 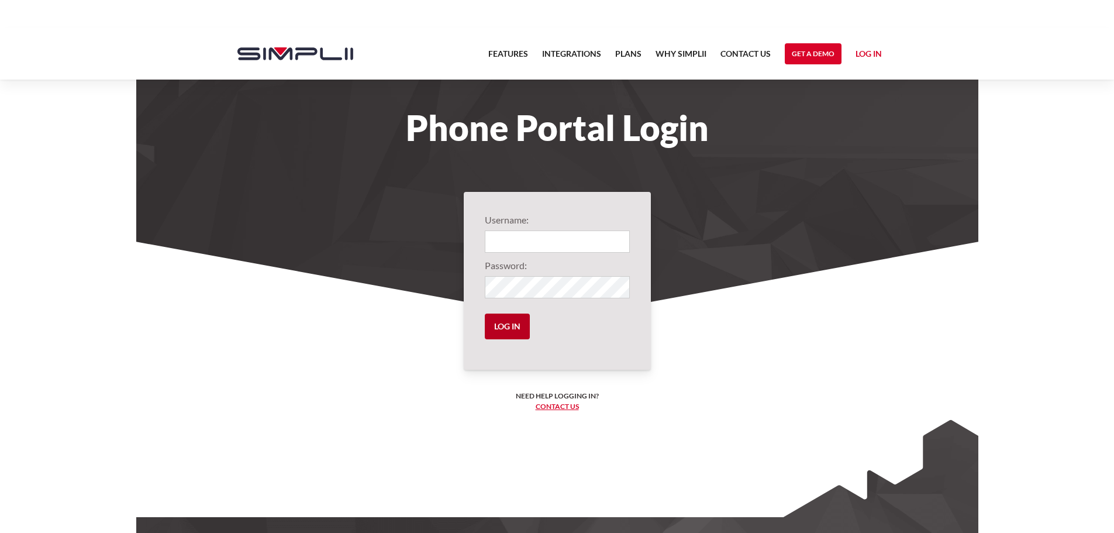 I want to click on h1: Phone Portal Login, so click(x=557, y=127).